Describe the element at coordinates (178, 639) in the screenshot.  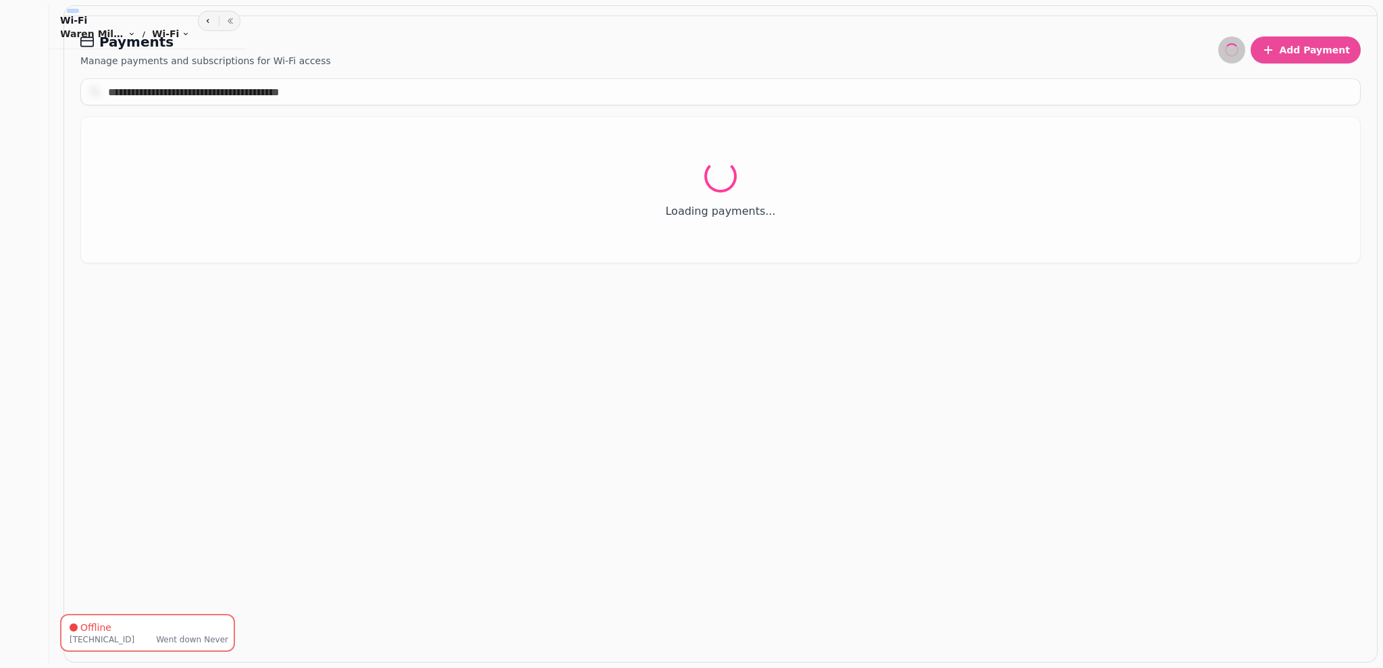
I see `span: Went down` at that location.